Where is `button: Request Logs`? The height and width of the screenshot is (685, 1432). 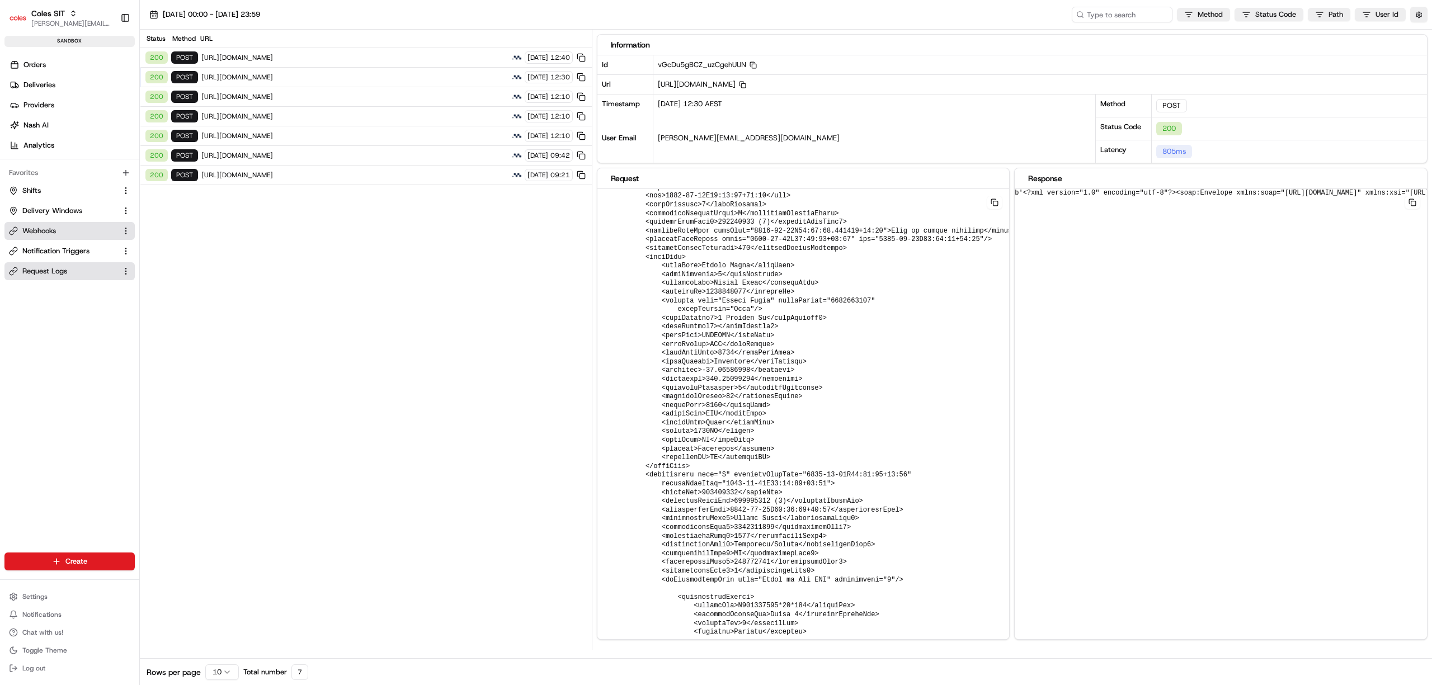 button: Request Logs is located at coordinates (69, 271).